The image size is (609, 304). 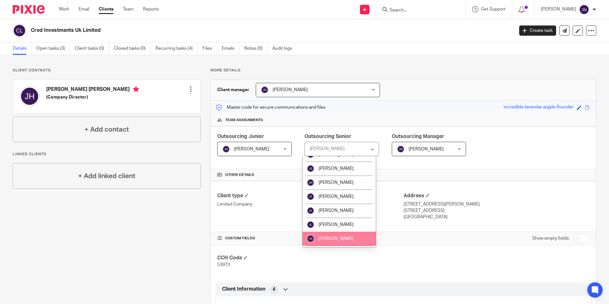 I want to click on input: Search, so click(x=418, y=11).